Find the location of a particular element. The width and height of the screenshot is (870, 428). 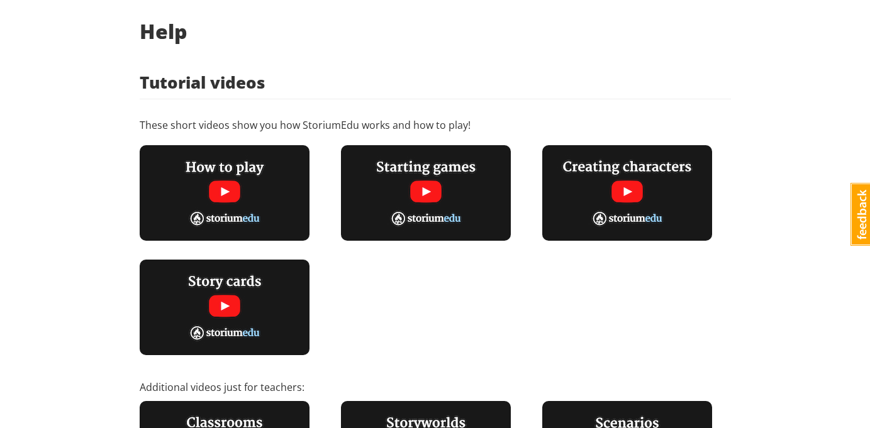

h2: Help is located at coordinates (435, 31).